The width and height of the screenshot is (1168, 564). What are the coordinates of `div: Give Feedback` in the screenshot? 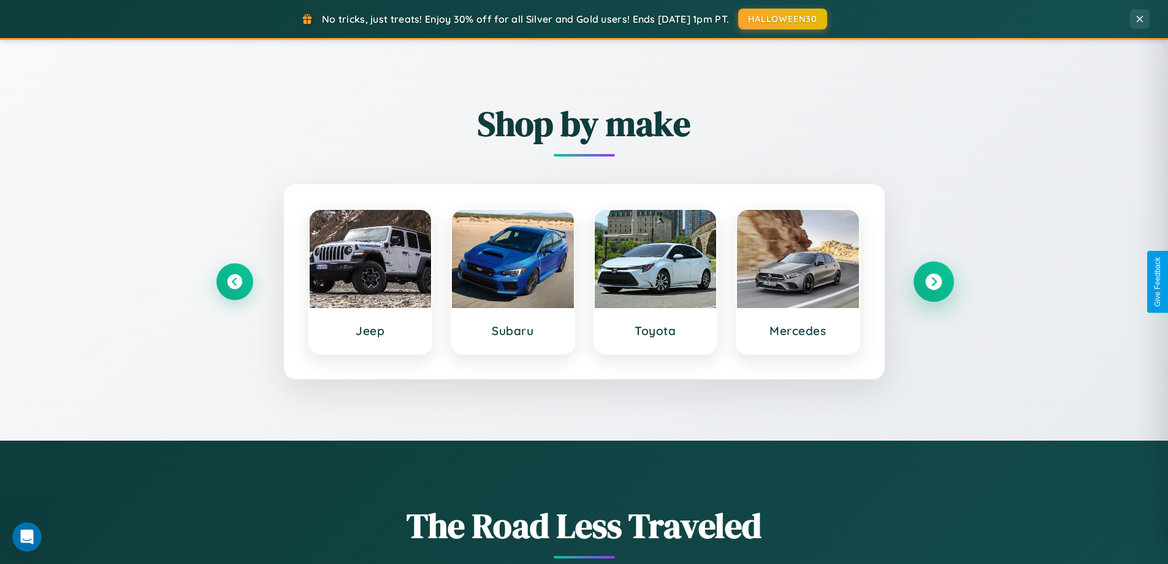 It's located at (1158, 282).